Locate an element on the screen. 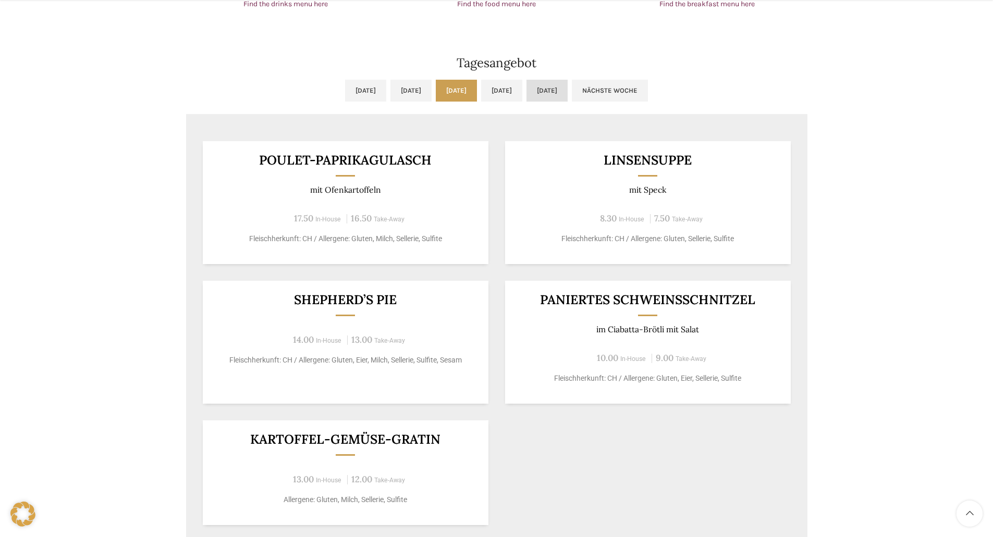 The image size is (993, 537). p: Fleischherkunft: CH / Allergene: Gluten, Sellerie, Sulfite is located at coordinates (647, 239).